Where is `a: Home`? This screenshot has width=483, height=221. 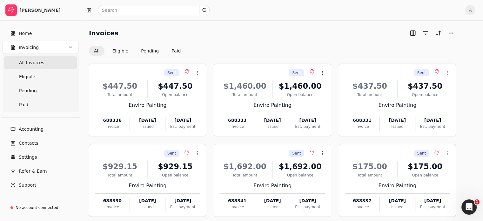 a: Home is located at coordinates (40, 33).